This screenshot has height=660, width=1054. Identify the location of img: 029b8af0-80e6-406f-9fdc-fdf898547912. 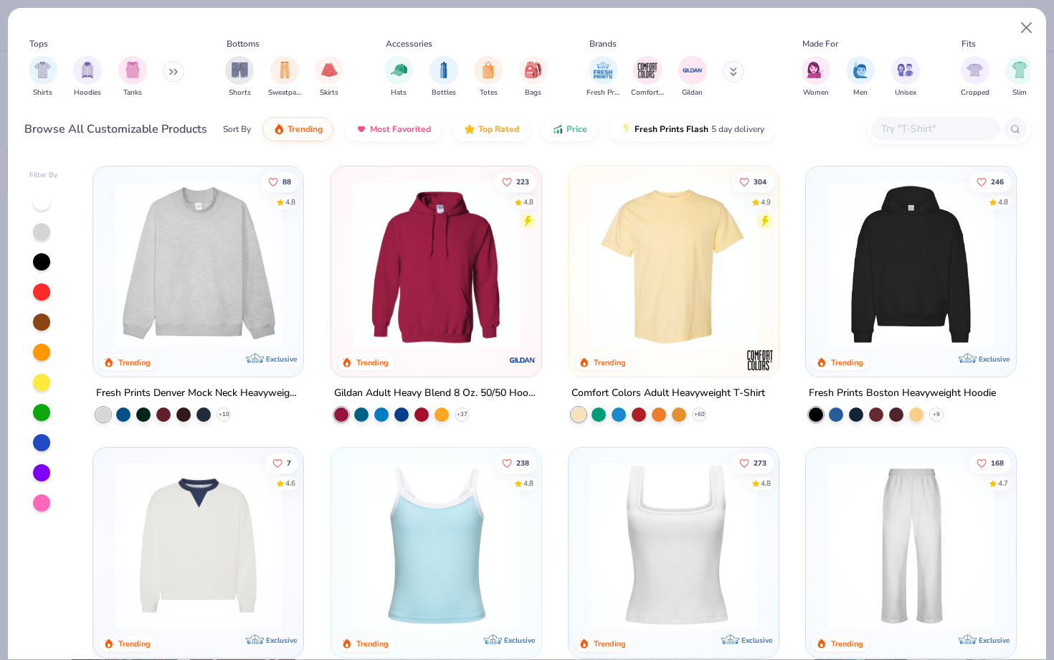
(673, 264).